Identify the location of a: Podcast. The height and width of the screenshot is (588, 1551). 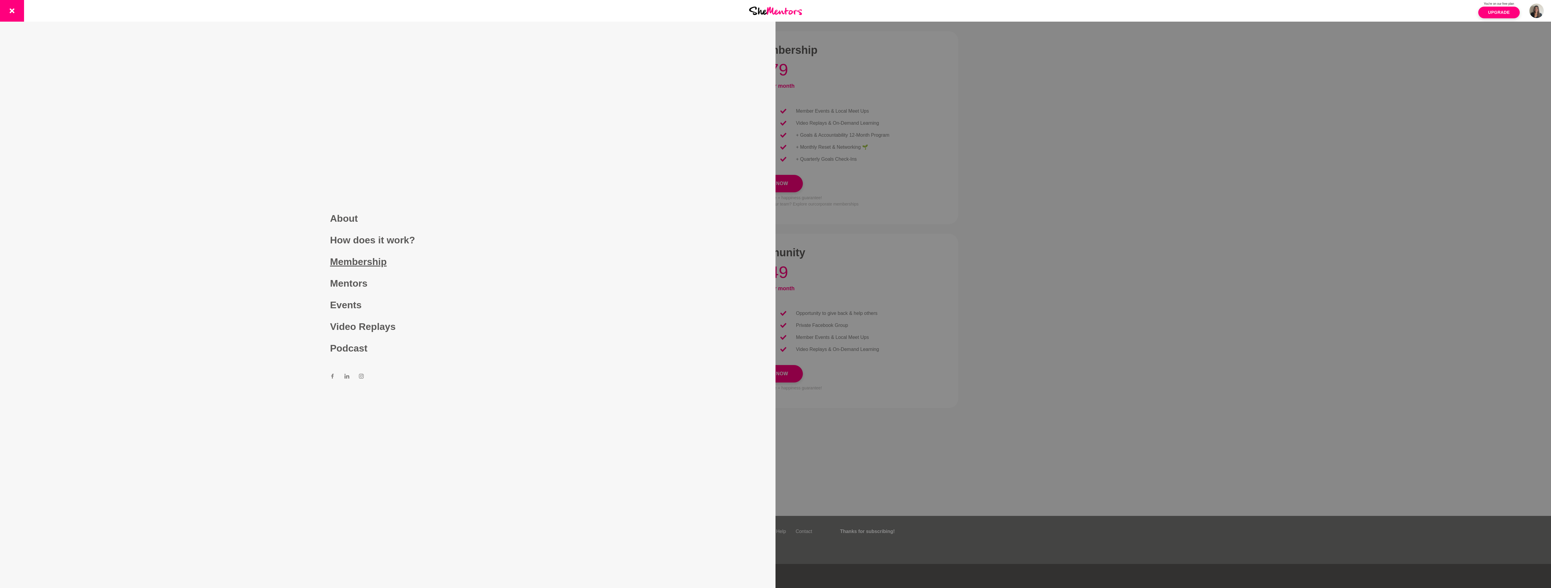
(388, 348).